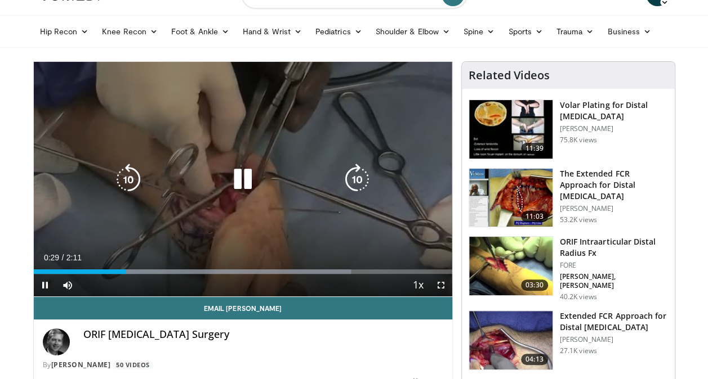  I want to click on span: 0:29, so click(51, 258).